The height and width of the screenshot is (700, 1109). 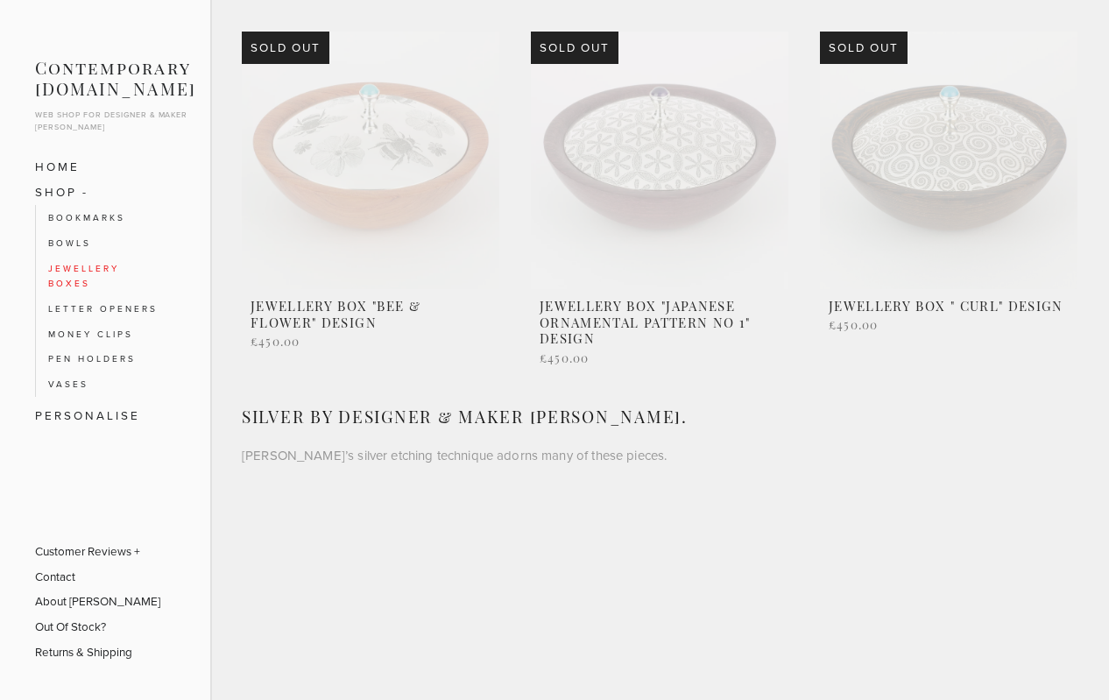 I want to click on a: Letter Openers, so click(x=106, y=308).